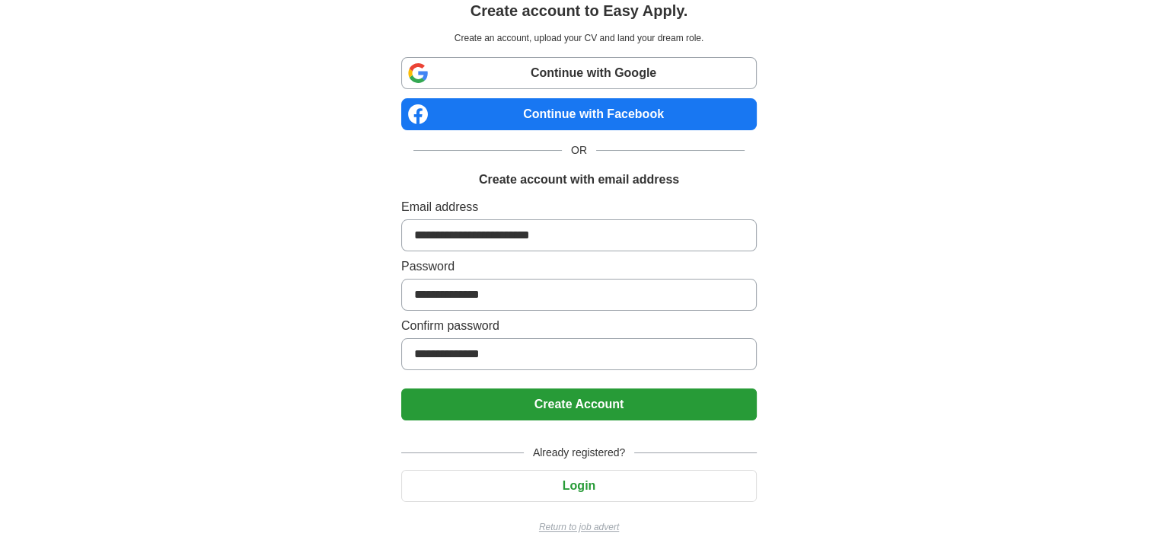 This screenshot has height=556, width=1158. I want to click on button: Login, so click(579, 486).